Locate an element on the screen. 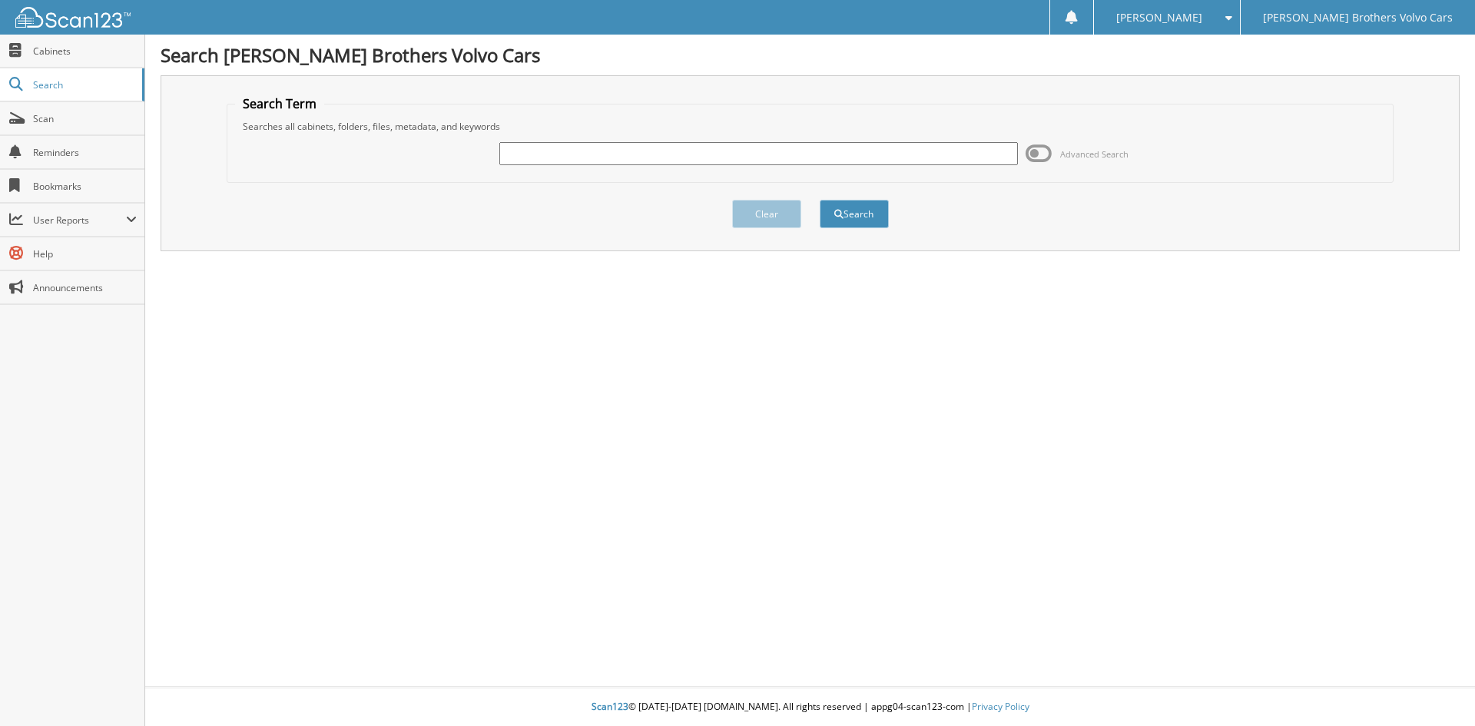 The image size is (1475, 726). span: Cabinets is located at coordinates (84, 51).